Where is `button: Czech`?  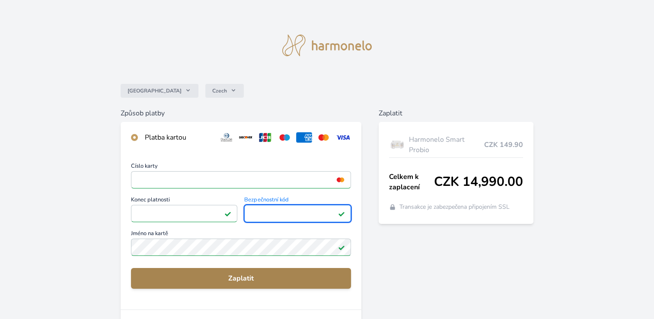 button: Czech is located at coordinates (224, 91).